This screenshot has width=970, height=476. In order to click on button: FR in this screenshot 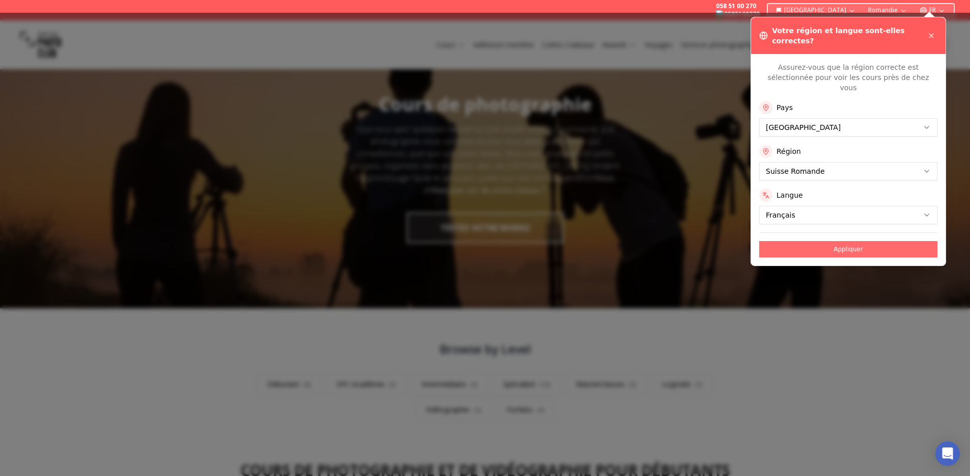, I will do `click(932, 10)`.